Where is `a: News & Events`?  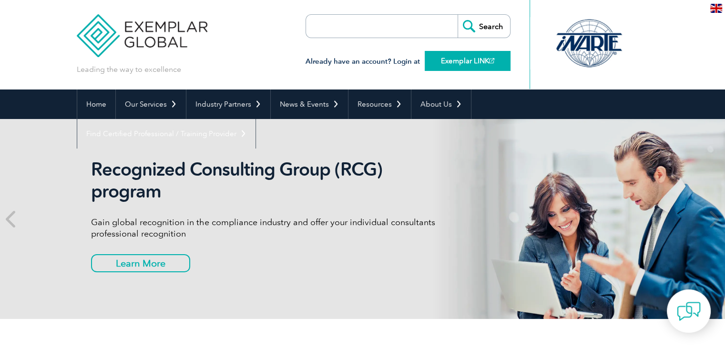
a: News & Events is located at coordinates (309, 104).